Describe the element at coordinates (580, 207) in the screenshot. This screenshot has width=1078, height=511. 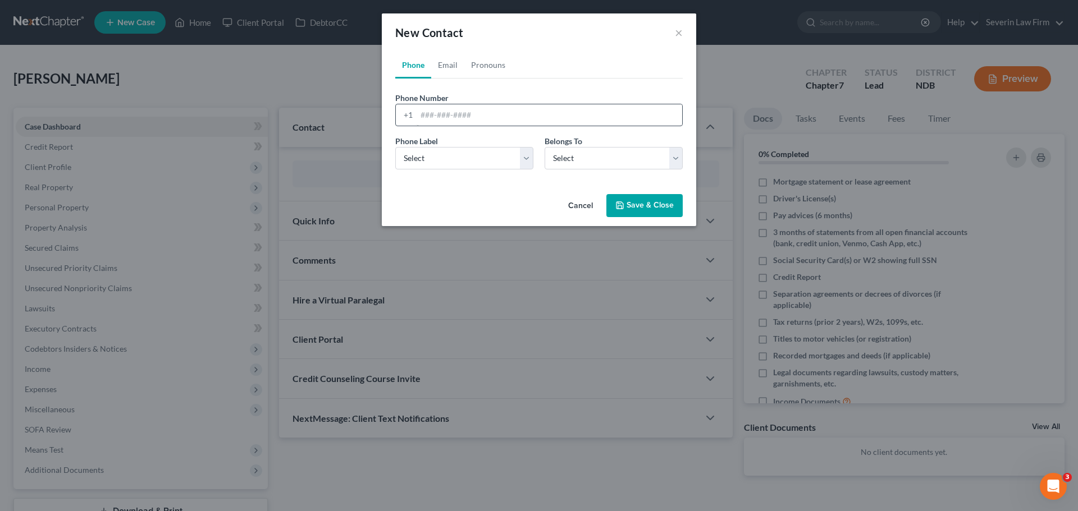
I see `button: Cancel` at that location.